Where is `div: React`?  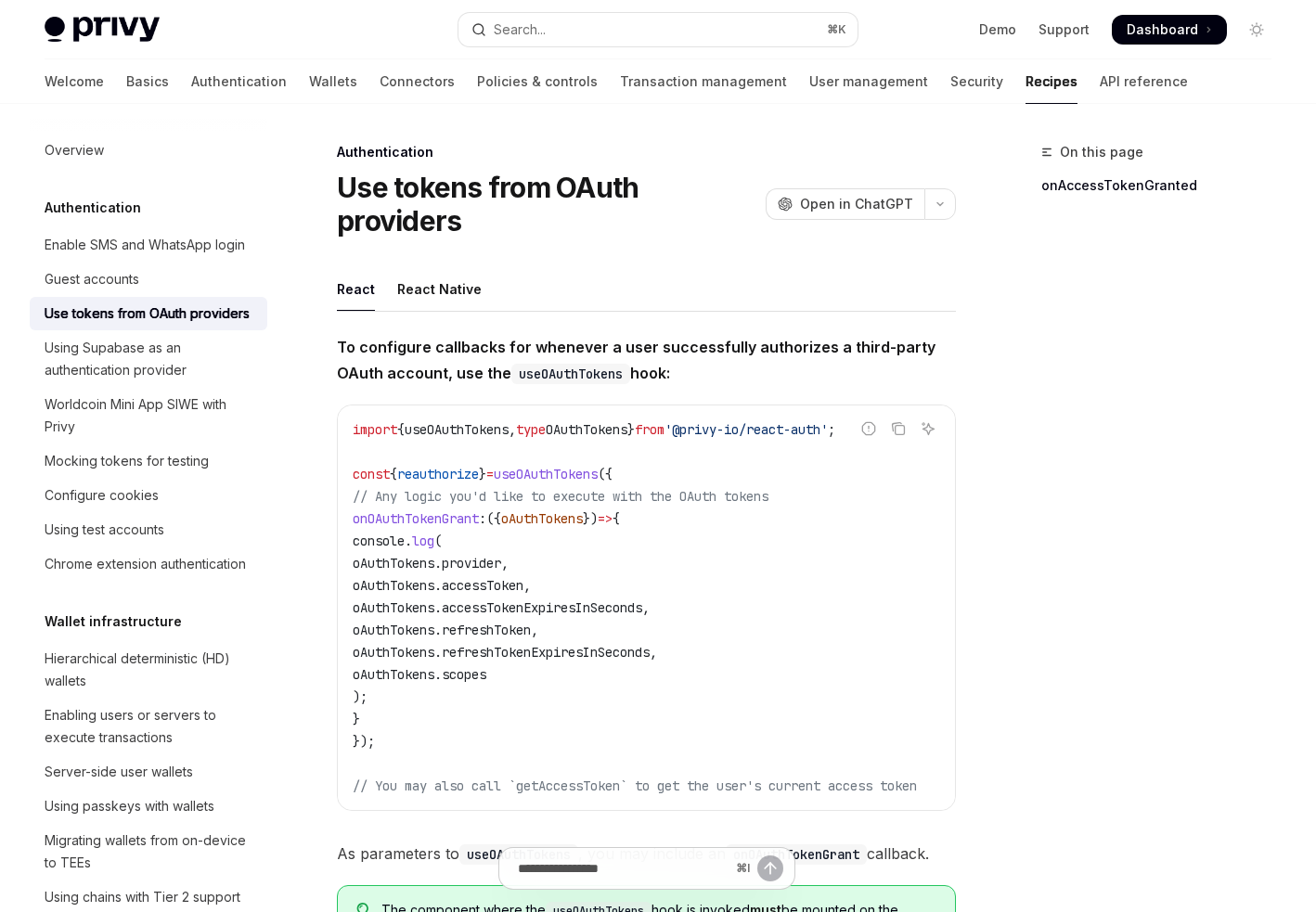 div: React is located at coordinates (356, 289).